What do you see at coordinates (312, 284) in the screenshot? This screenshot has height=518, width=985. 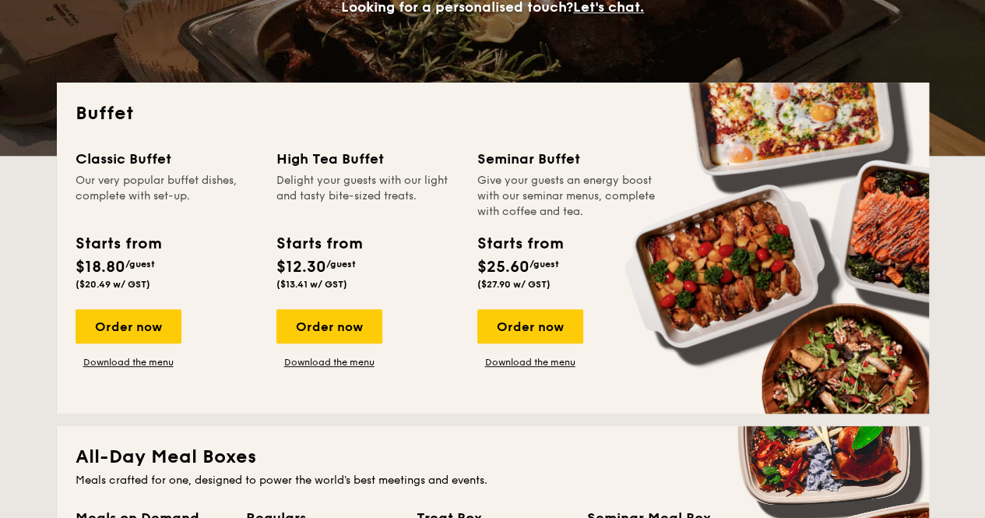 I see `span: ($13.41 w/ GST)` at bounding box center [312, 284].